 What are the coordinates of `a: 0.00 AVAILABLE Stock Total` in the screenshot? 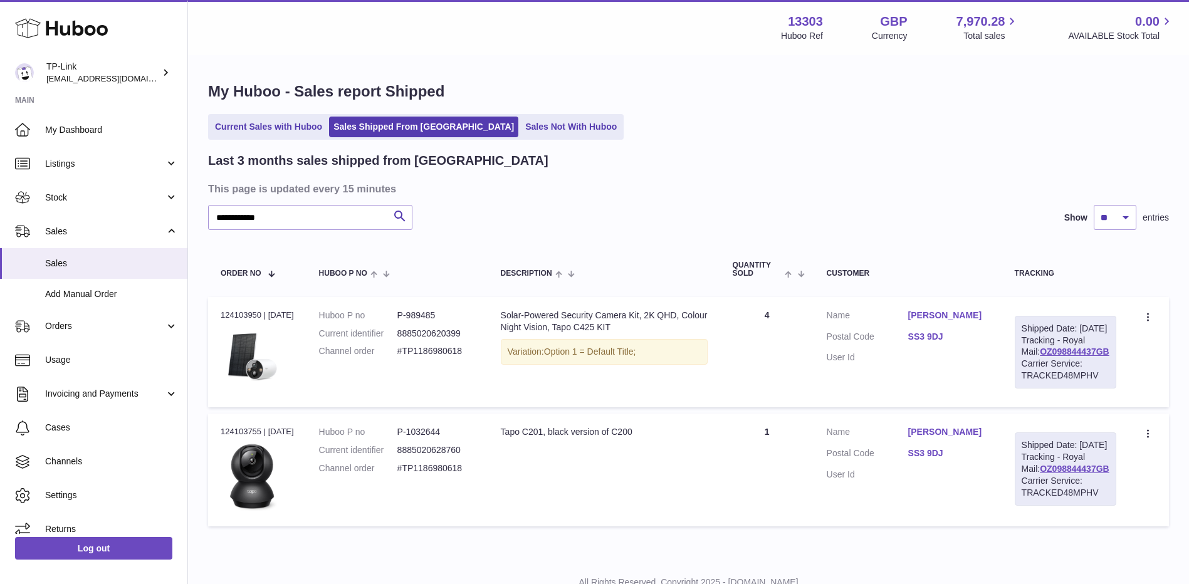 It's located at (1120, 28).